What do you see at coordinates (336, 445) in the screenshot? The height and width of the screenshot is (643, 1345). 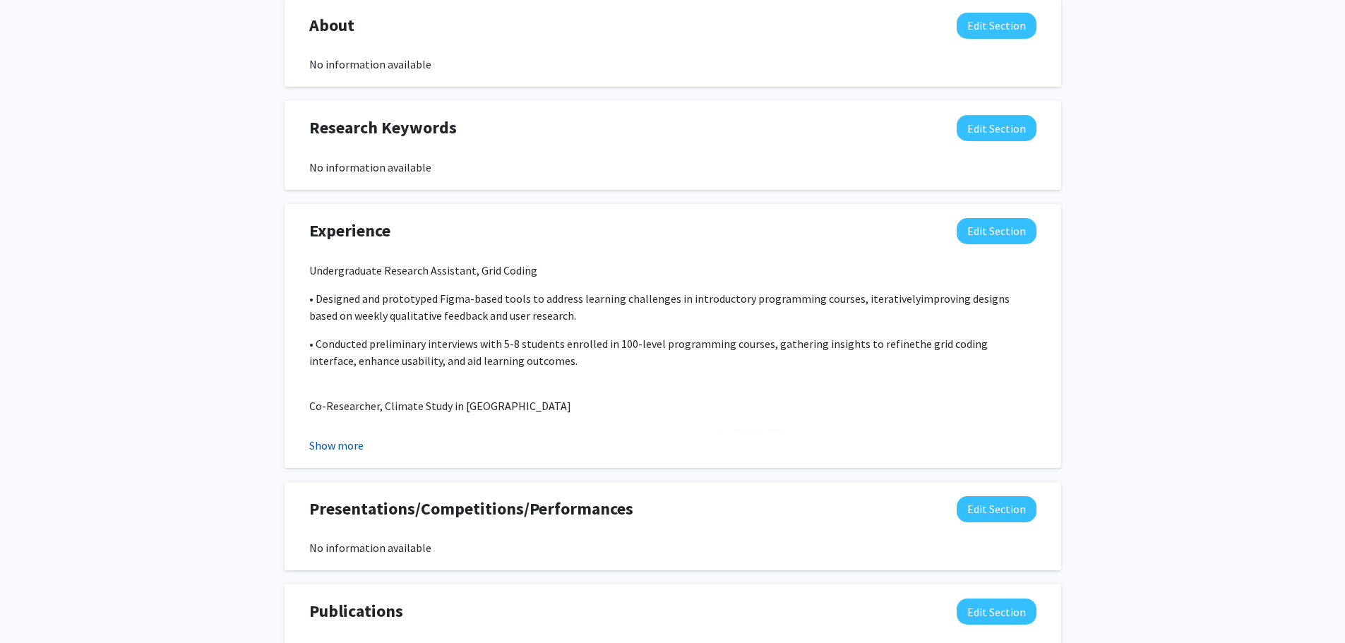 I see `button: Show more` at bounding box center [336, 445].